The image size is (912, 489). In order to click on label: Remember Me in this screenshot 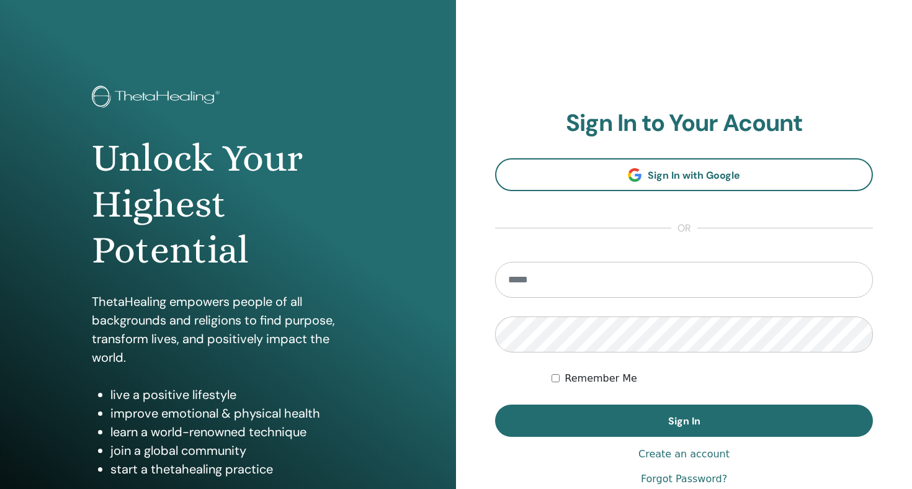, I will do `click(601, 379)`.